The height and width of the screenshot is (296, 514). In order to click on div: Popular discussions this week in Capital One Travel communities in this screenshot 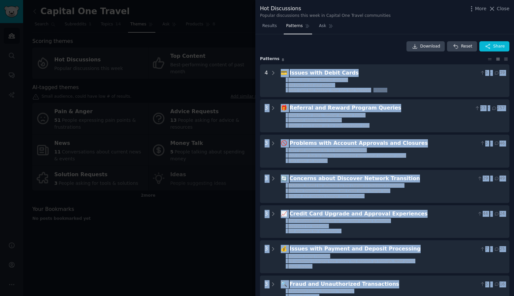, I will do `click(325, 16)`.